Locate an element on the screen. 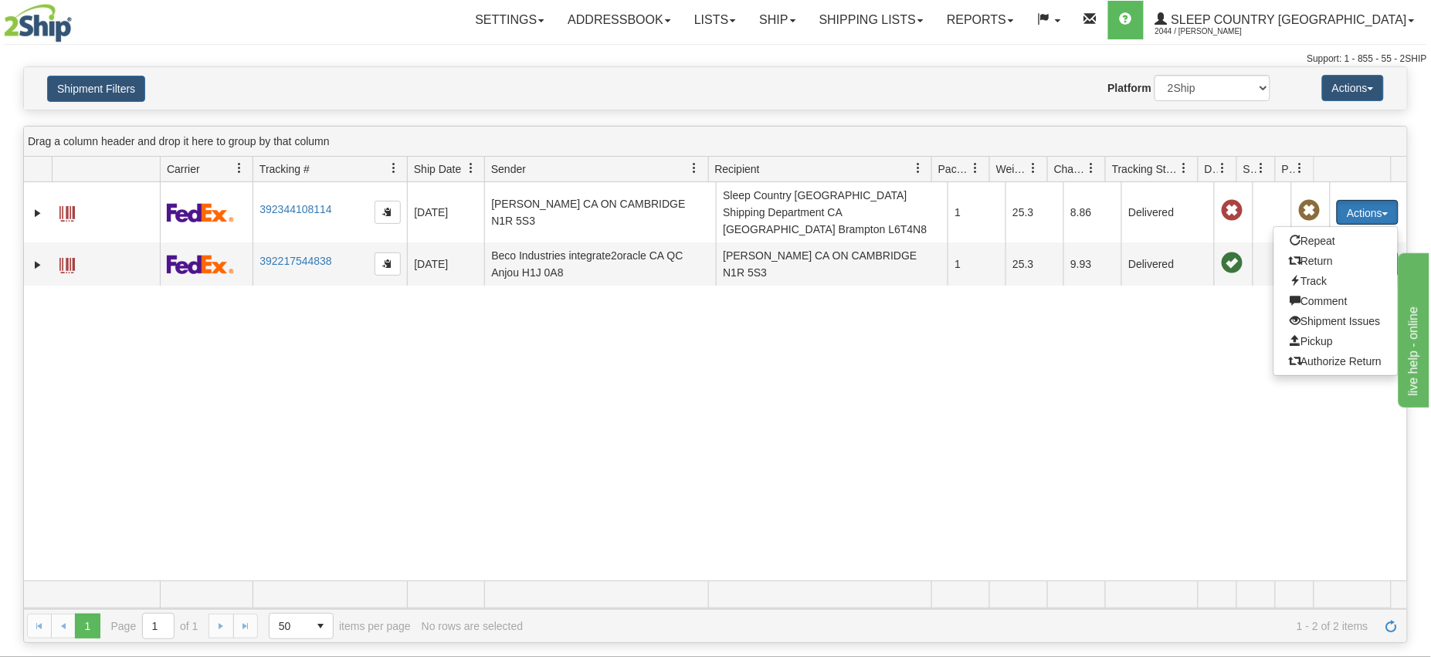  a: Settings is located at coordinates (510, 20).